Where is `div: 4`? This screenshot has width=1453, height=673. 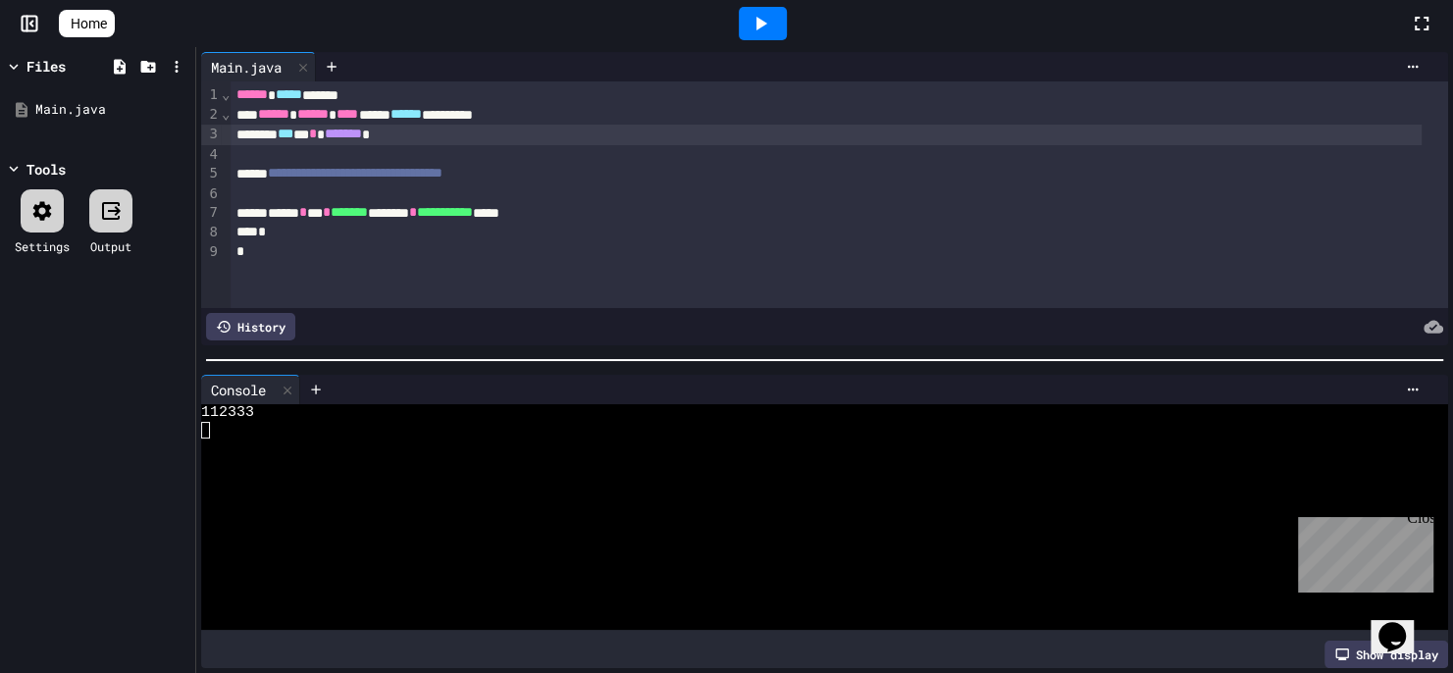 div: 4 is located at coordinates (211, 155).